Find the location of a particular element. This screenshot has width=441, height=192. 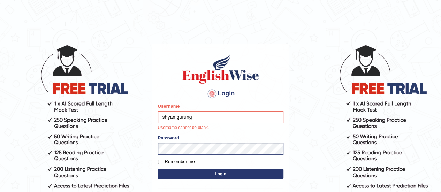

button: Login is located at coordinates (220, 174).